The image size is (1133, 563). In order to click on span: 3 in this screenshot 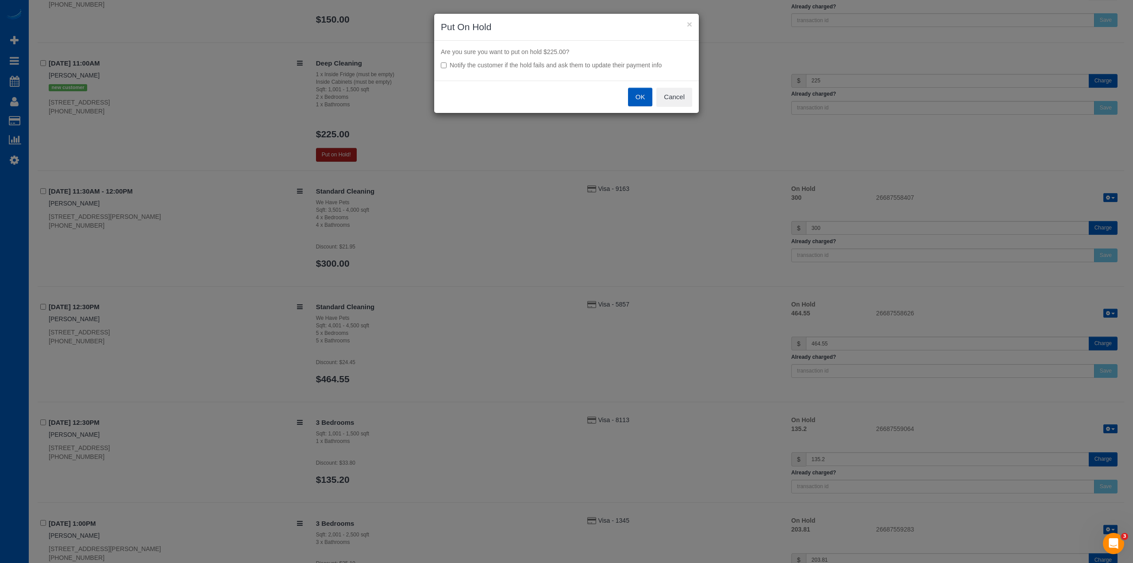, I will do `click(1125, 536)`.